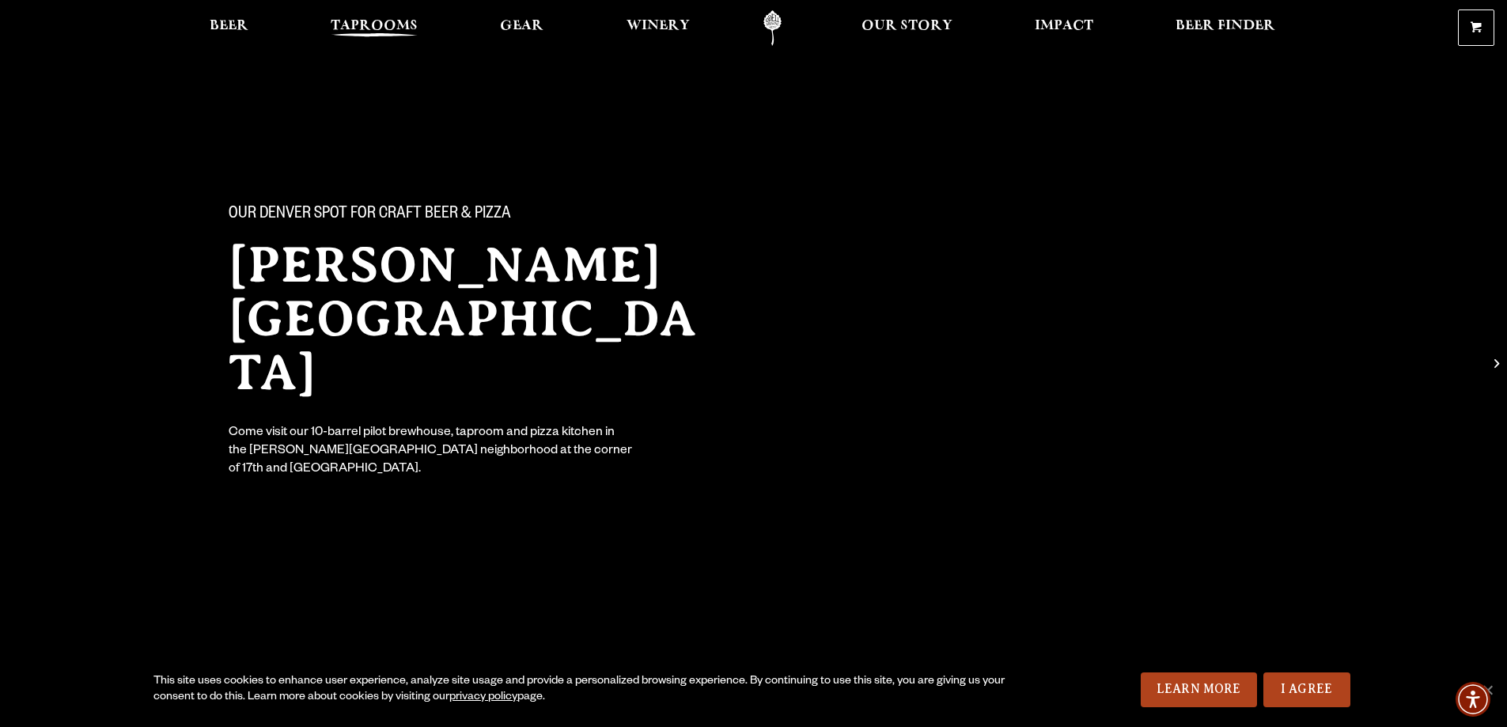 The image size is (1507, 727). What do you see at coordinates (1473, 699) in the screenshot?
I see `div: Accessibility Menu` at bounding box center [1473, 699].